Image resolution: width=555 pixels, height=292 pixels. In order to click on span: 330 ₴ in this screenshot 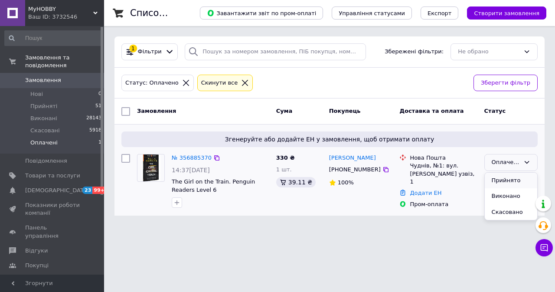, I will do `click(286, 158)`.